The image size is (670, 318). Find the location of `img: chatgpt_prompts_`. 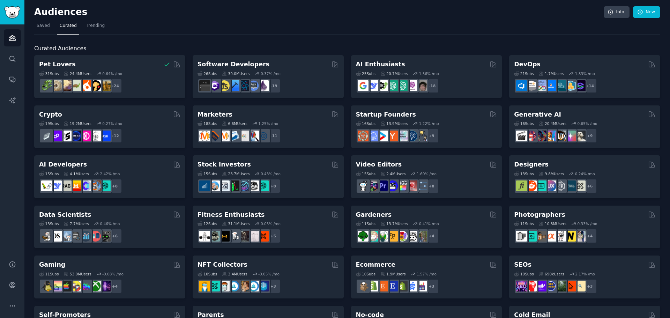

img: chatgpt_prompts_ is located at coordinates (402, 86).